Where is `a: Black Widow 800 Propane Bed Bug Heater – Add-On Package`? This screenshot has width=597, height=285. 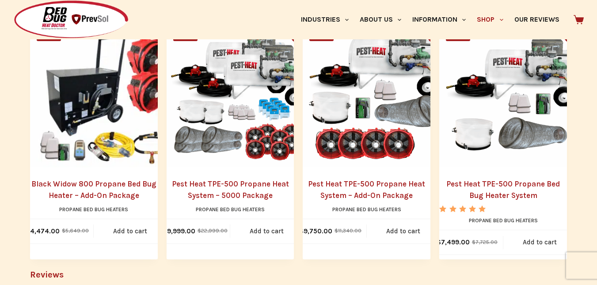
a: Black Widow 800 Propane Bed Bug Heater – Add-On Package is located at coordinates (94, 190).